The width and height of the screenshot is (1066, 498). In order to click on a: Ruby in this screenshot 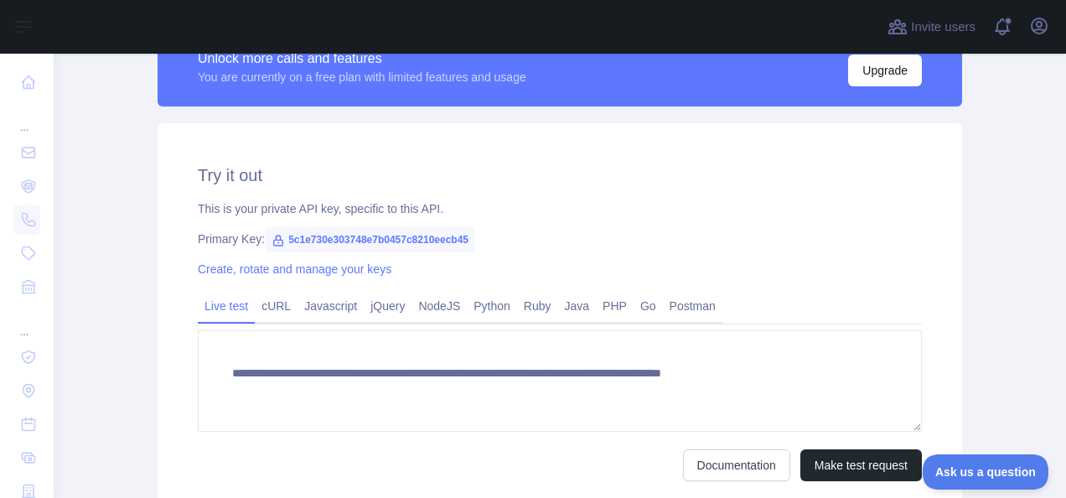, I will do `click(537, 306)`.